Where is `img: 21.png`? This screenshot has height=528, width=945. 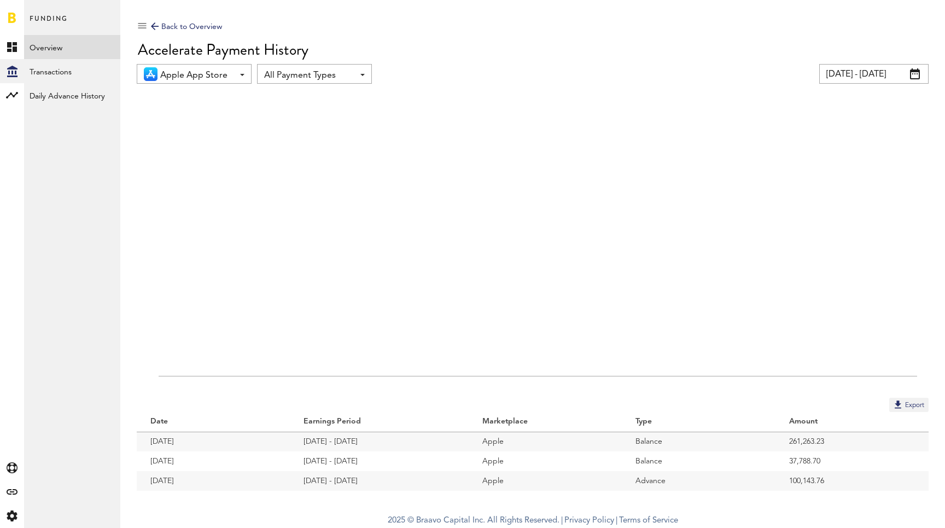 img: 21.png is located at coordinates (150, 74).